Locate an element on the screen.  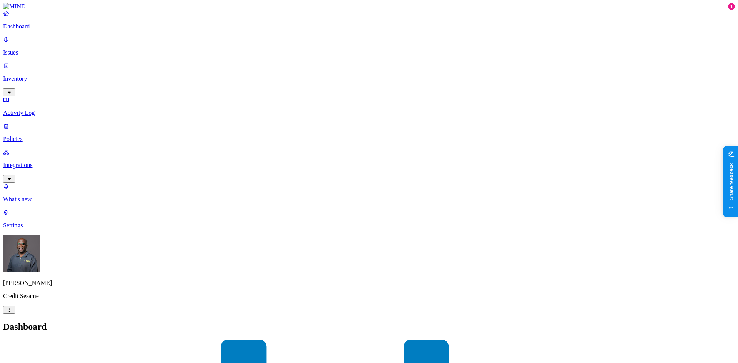
a: Integrations is located at coordinates (369, 165).